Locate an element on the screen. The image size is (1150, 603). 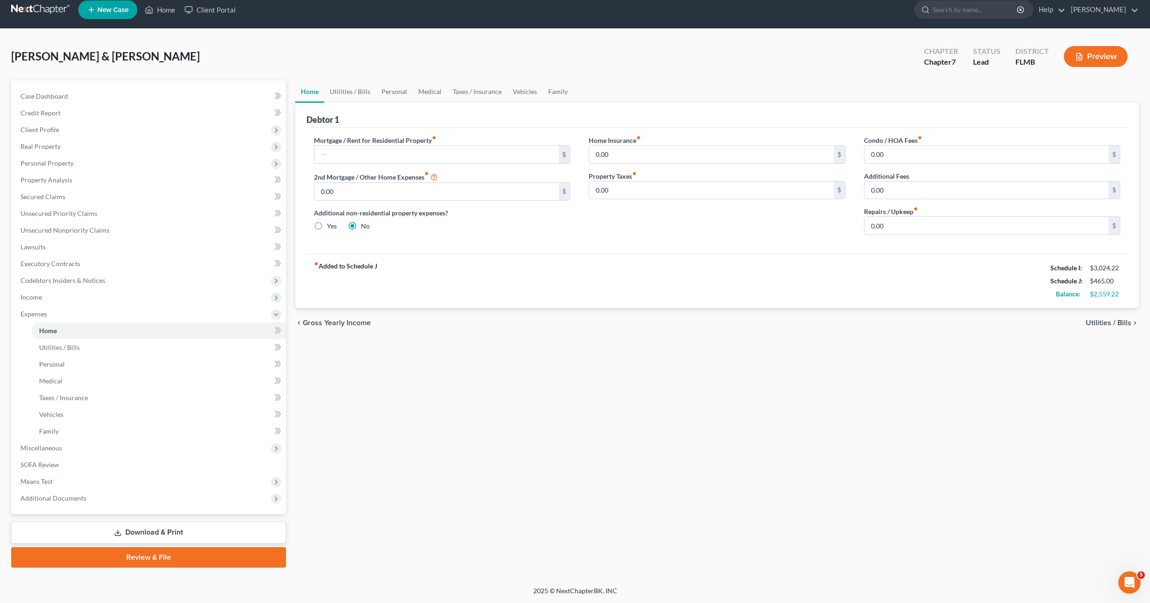
i: chevron_right is located at coordinates (1135, 323).